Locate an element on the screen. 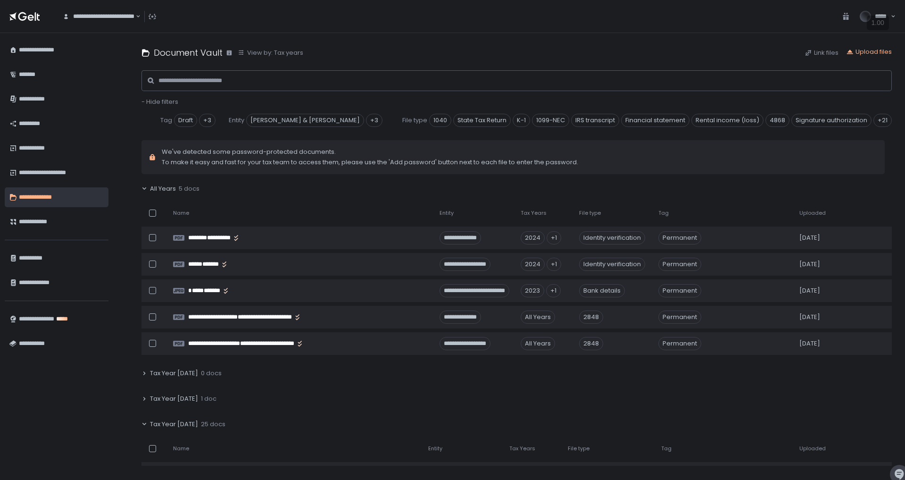 This screenshot has height=480, width=905. div: View by: Tax years is located at coordinates (270, 53).